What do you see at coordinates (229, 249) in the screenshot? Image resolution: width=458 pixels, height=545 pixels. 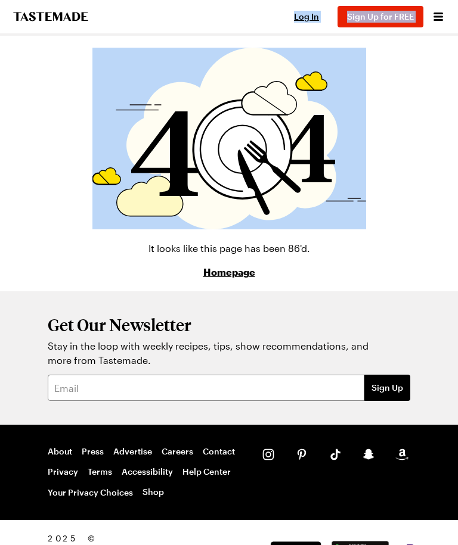 I see `p: It looks like this page has been 86'd.` at bounding box center [229, 249].